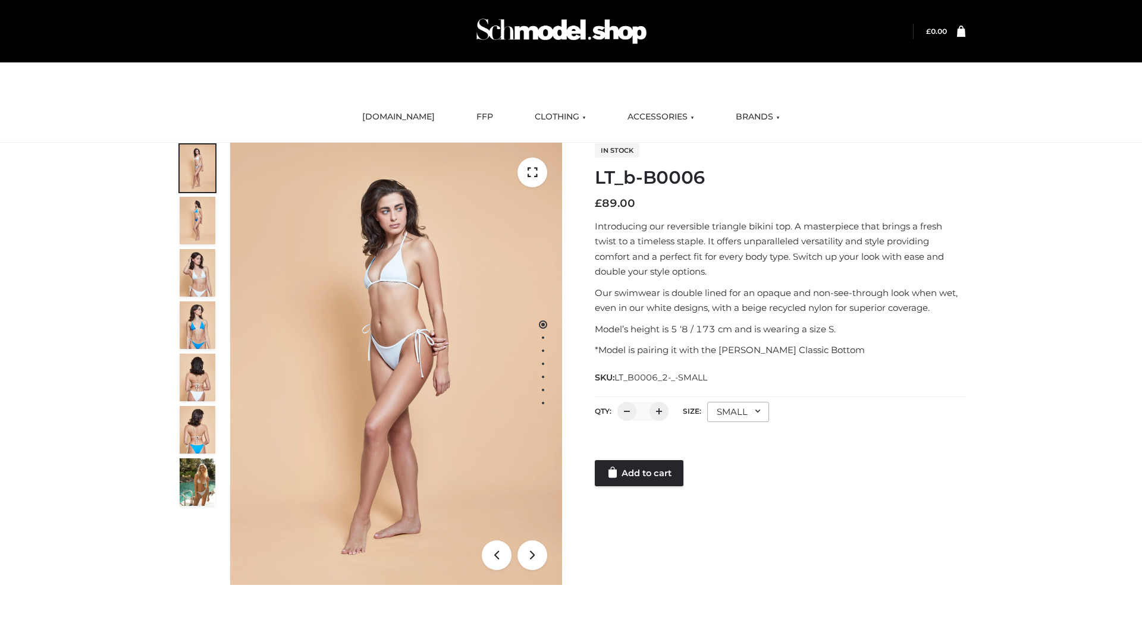 The width and height of the screenshot is (1142, 642). Describe the element at coordinates (661, 378) in the screenshot. I see `span: LT_B0006_2-_-SMALL` at that location.